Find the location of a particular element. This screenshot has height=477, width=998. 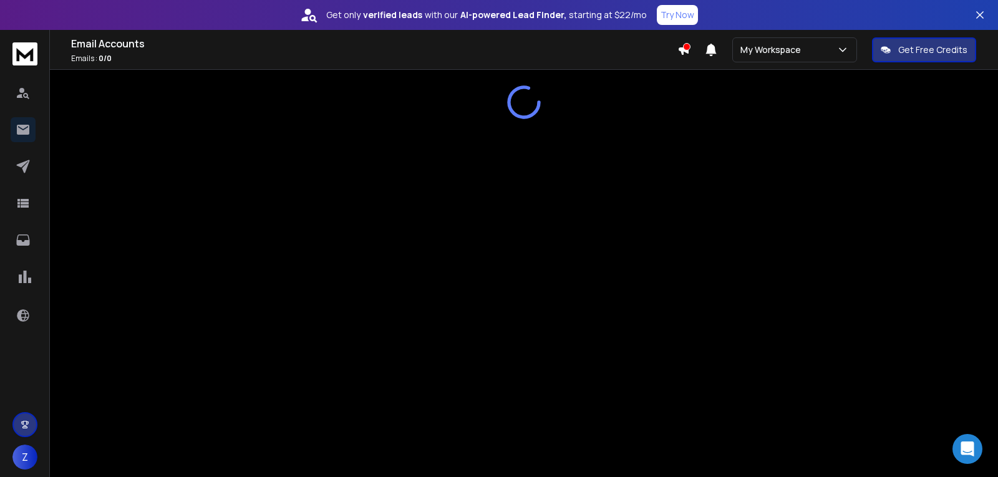

img: logo is located at coordinates (25, 54).